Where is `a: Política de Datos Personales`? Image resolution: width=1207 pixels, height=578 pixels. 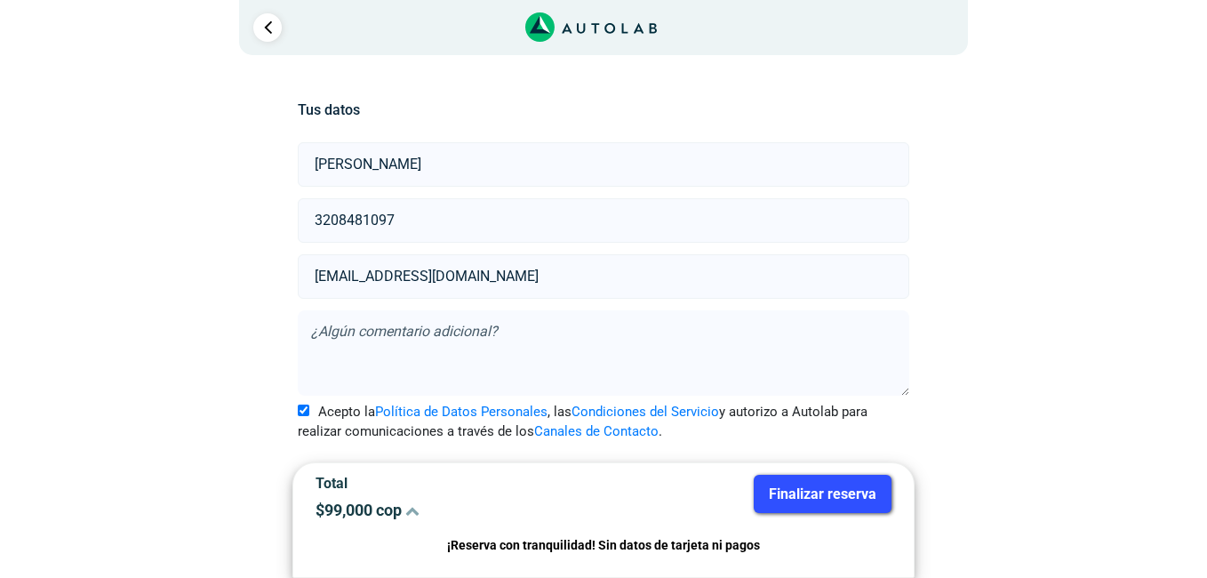 a: Política de Datos Personales is located at coordinates (461, 411).